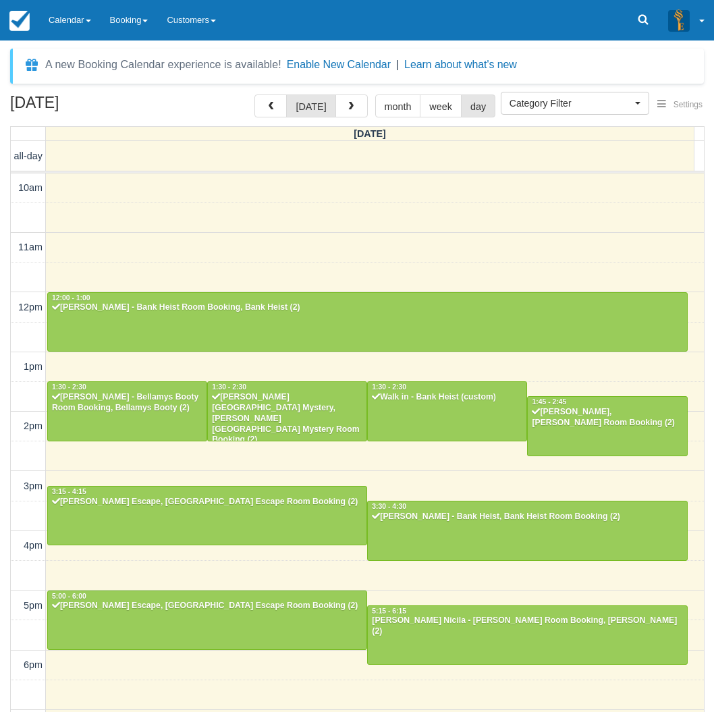 This screenshot has width=714, height=712. I want to click on span: 3pm, so click(33, 486).